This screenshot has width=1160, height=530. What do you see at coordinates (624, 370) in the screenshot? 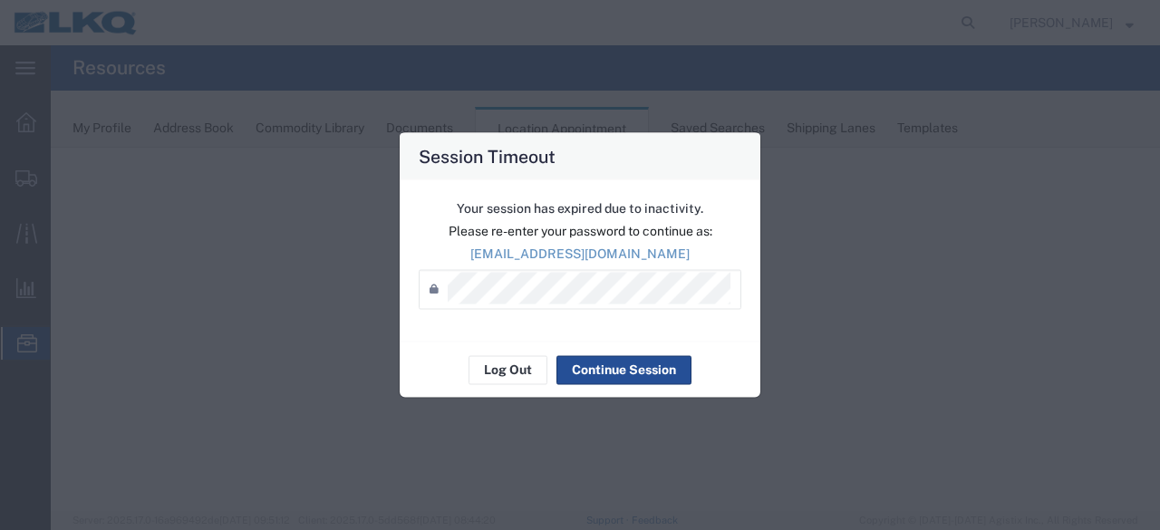
I see `button: Continue Session` at bounding box center [624, 370].